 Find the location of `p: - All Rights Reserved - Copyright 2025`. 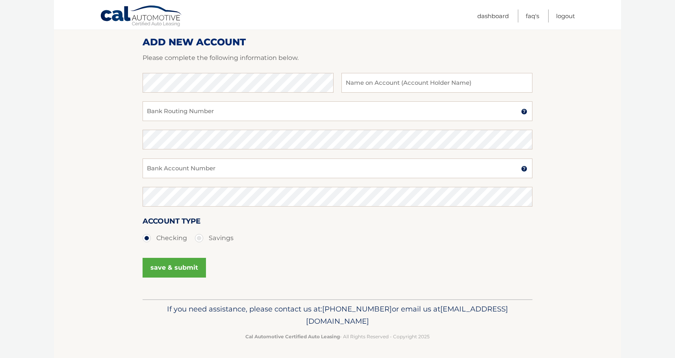

p: - All Rights Reserved - Copyright 2025 is located at coordinates (338, 336).